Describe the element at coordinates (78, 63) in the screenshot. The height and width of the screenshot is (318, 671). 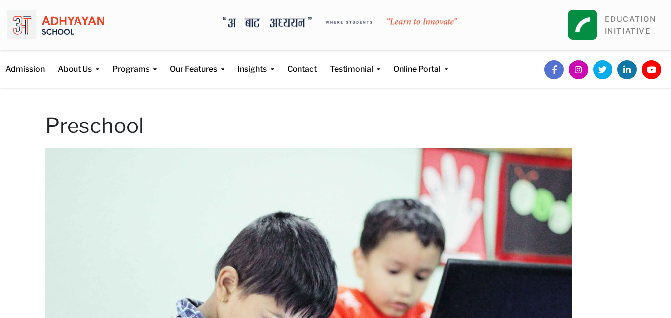
I see `a: About Us` at that location.